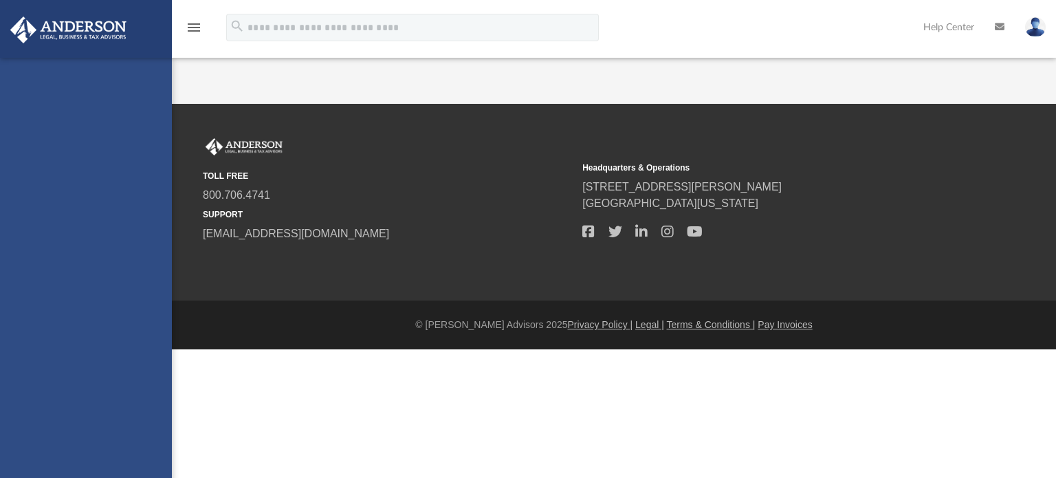 The width and height of the screenshot is (1056, 478). I want to click on a: Privacy Policy |, so click(600, 325).